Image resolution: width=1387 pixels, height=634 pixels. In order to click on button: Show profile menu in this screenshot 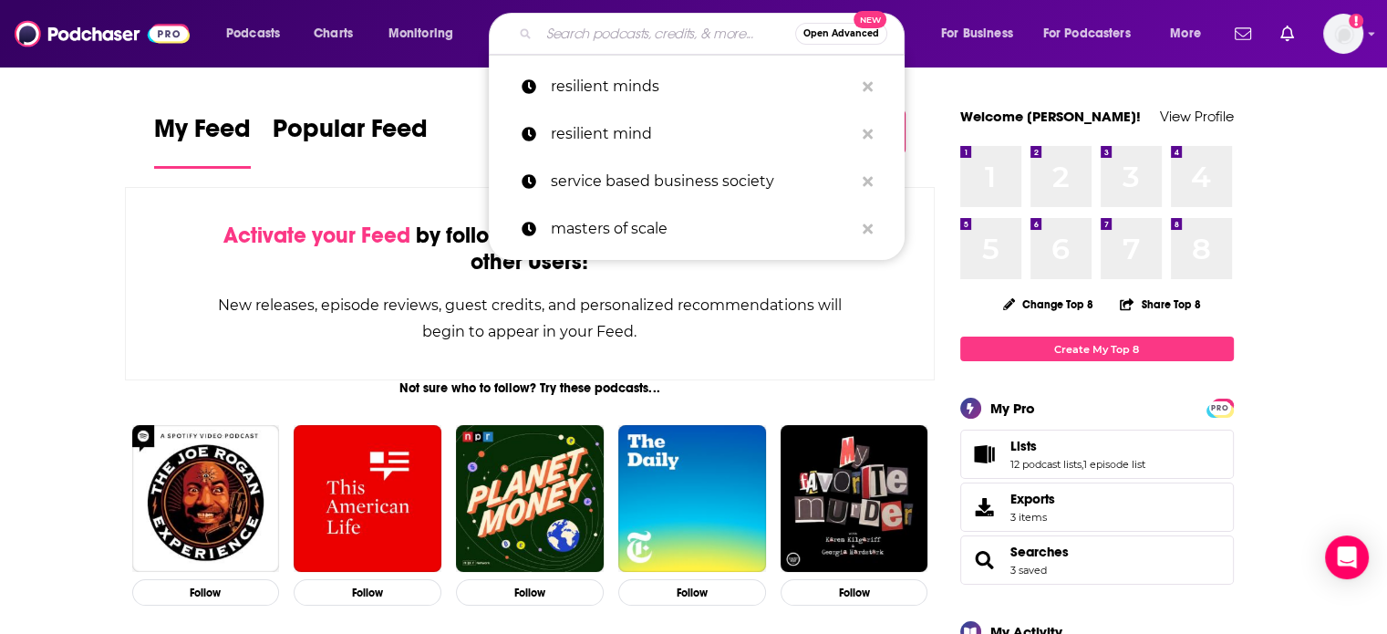, I will do `click(1344, 34)`.